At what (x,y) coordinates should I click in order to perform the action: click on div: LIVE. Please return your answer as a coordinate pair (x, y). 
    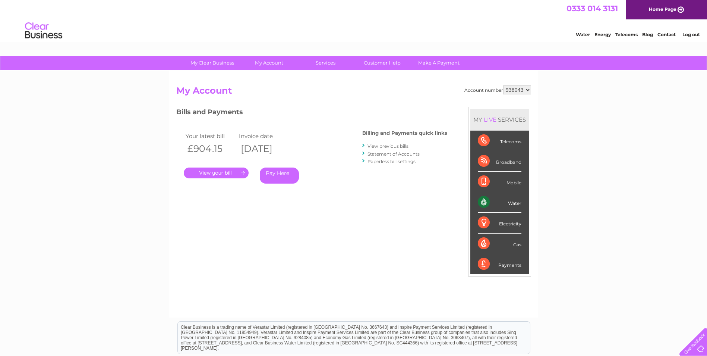
    Looking at the image, I should click on (490, 119).